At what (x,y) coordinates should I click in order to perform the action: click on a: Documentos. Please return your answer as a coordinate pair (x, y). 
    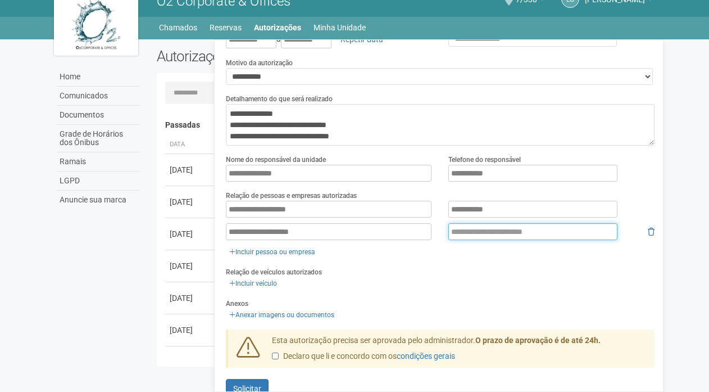
    Looking at the image, I should click on (98, 115).